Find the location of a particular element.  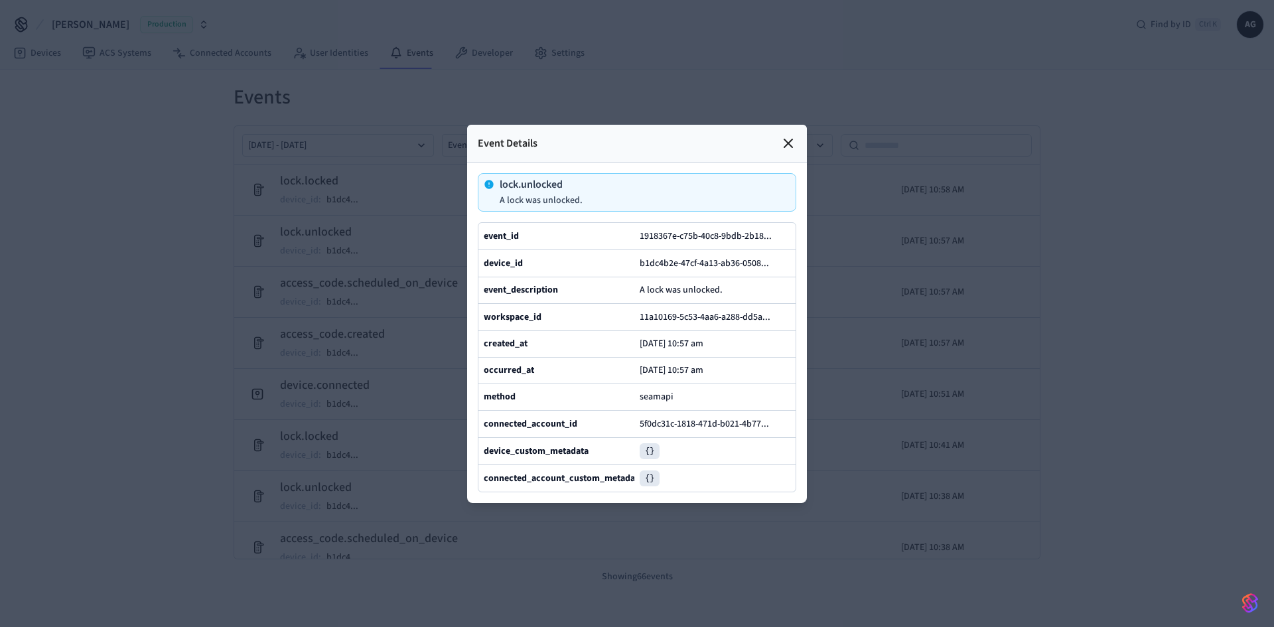

b: event_description is located at coordinates (521, 290).